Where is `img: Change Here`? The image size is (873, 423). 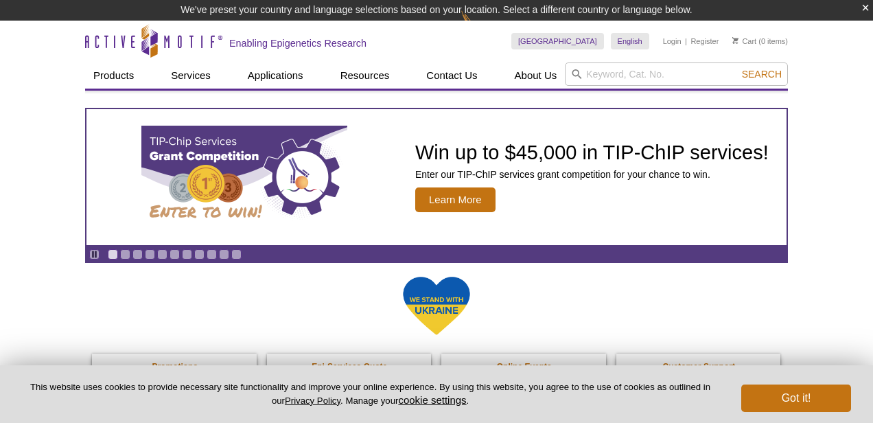
img: Change Here is located at coordinates (479, 26).